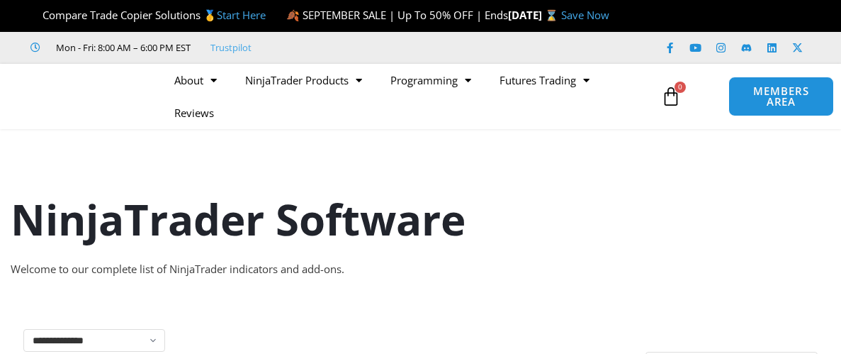 Image resolution: width=841 pixels, height=354 pixels. Describe the element at coordinates (585, 15) in the screenshot. I see `a: Save Now` at that location.